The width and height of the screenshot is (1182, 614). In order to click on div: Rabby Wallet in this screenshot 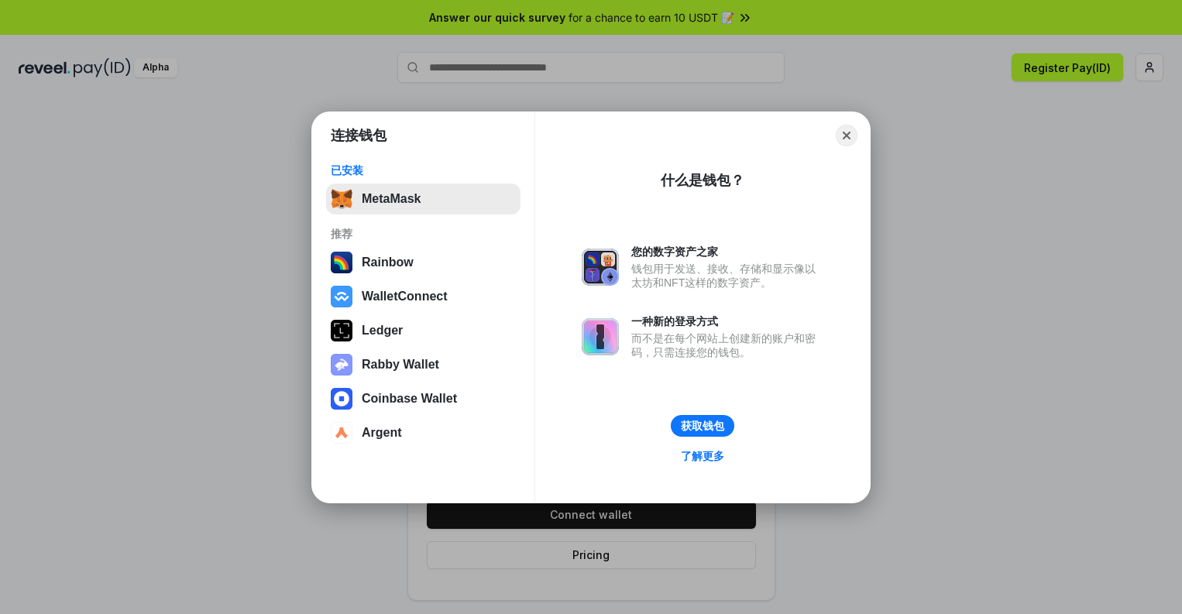, I will do `click(400, 365)`.